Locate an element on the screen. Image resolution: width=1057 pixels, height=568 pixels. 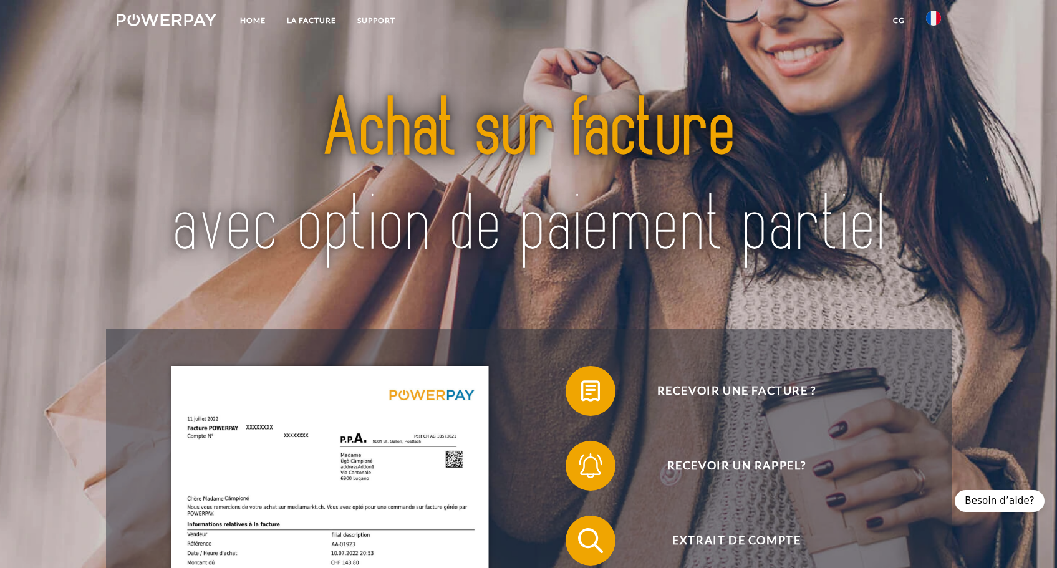
span: Extrait de compte is located at coordinates (736, 541).